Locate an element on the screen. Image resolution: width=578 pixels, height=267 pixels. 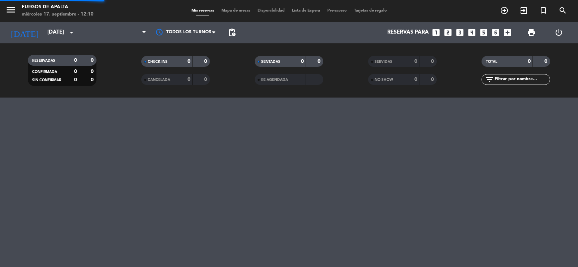
i: arrow_drop_down is located at coordinates (72, 33).